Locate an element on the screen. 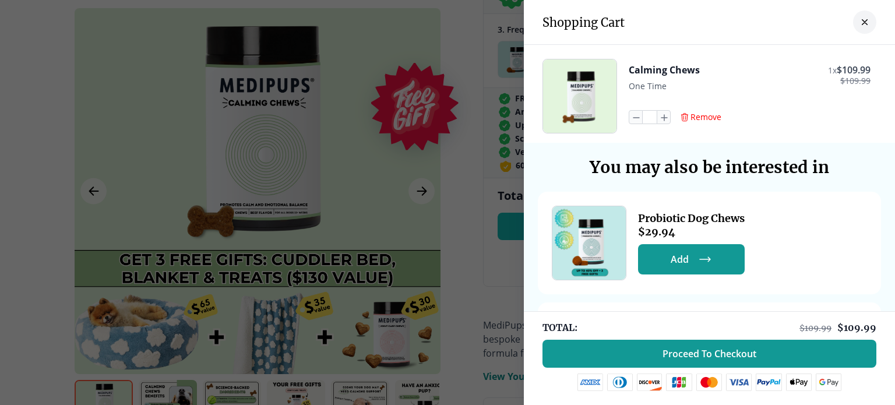 This screenshot has width=895, height=405. img: google is located at coordinates (829, 382).